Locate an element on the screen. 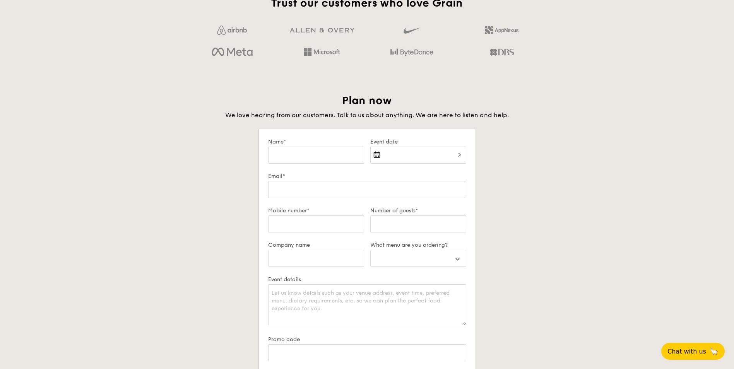  textarea: Let us know details such as your venue address, event time, preferred menu, dietary requirements,... is located at coordinates (367, 305).